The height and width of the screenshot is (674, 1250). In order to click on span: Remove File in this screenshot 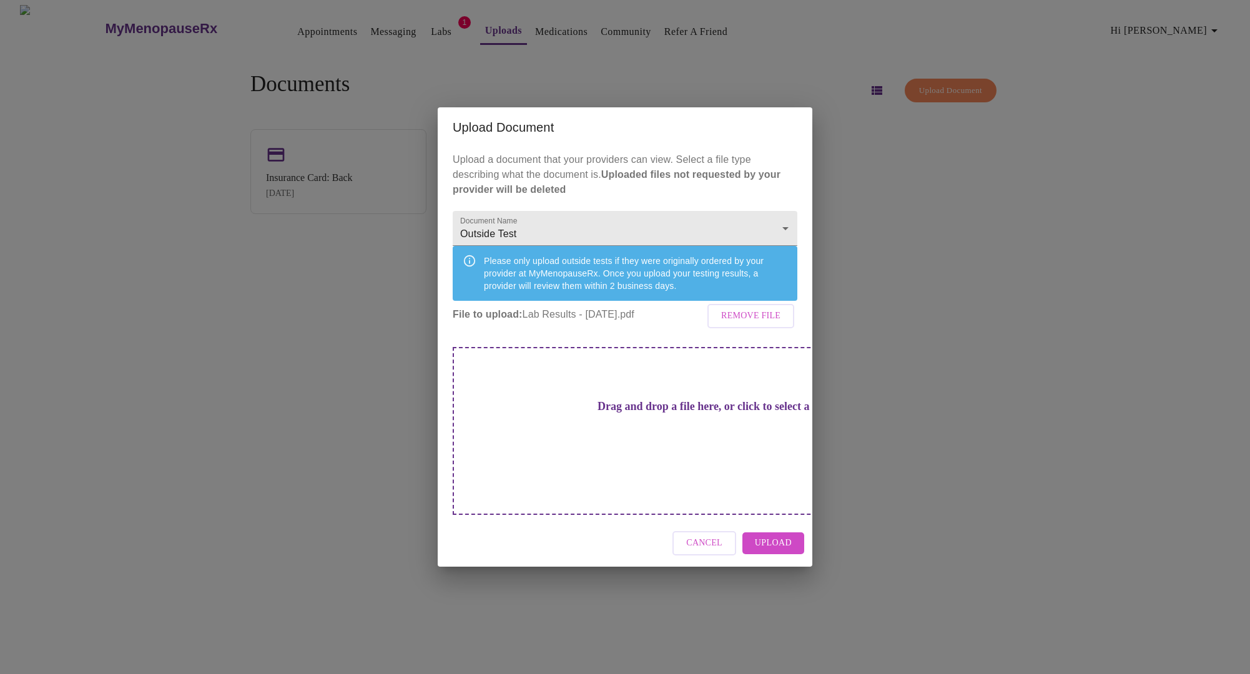, I will do `click(750, 316)`.